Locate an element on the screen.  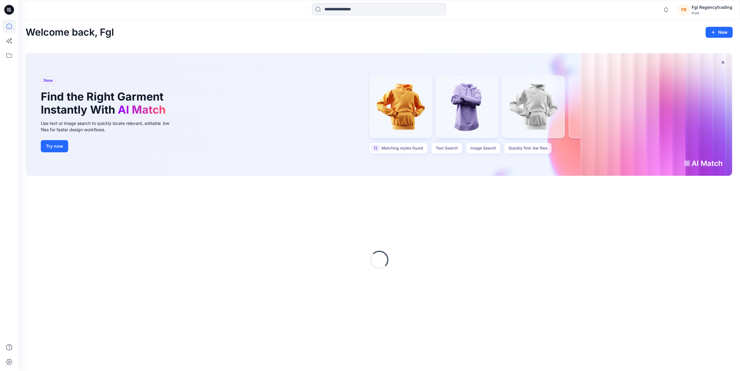
button: New is located at coordinates (719, 32).